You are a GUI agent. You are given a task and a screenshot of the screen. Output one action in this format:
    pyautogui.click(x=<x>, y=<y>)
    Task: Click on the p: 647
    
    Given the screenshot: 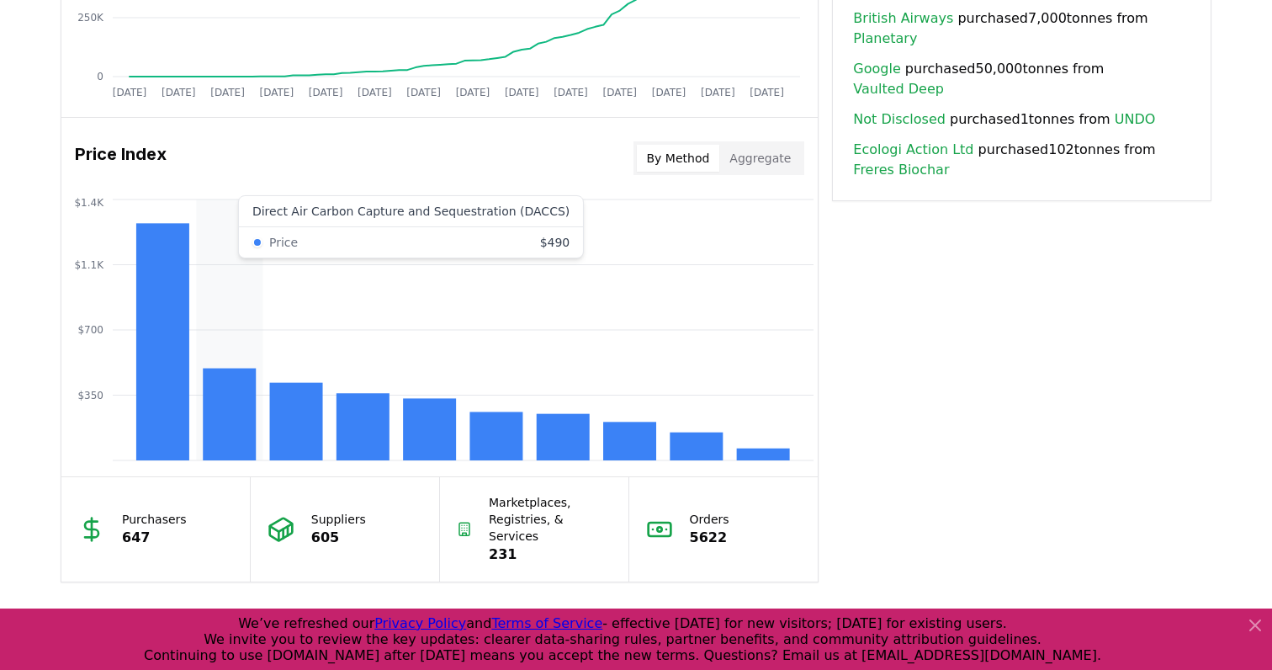 What is the action you would take?
    pyautogui.click(x=154, y=538)
    